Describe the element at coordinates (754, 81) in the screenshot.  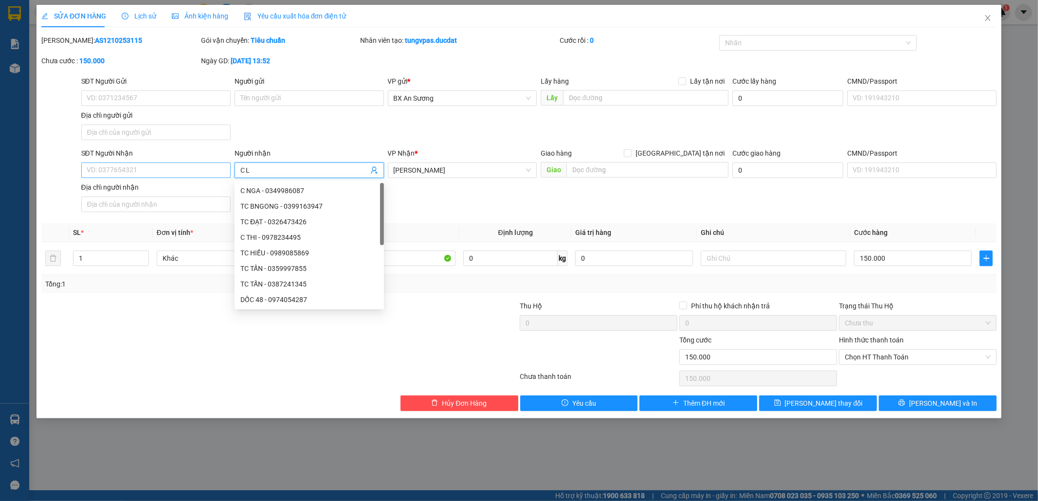
I see `label: Cước lấy hàng` at that location.